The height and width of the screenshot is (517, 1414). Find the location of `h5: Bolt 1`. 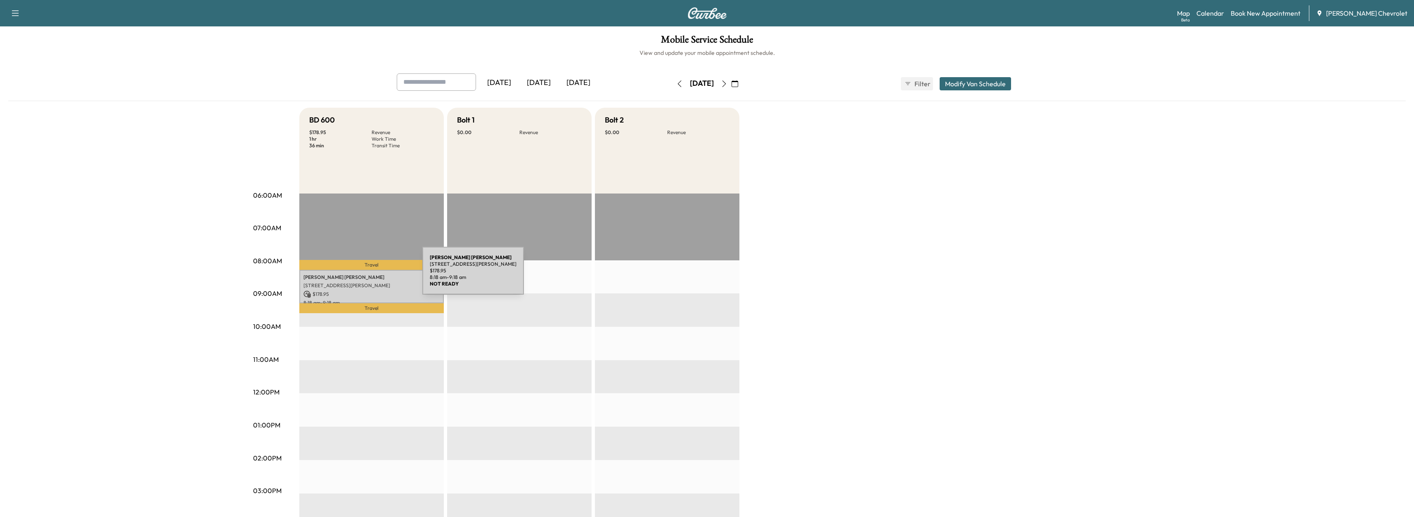

h5: Bolt 1 is located at coordinates (466, 120).